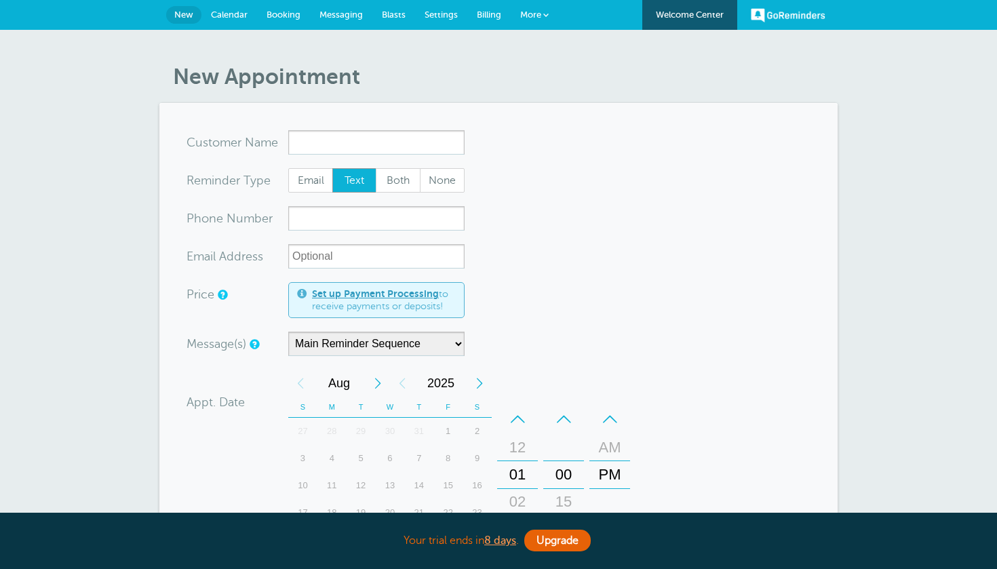 The height and width of the screenshot is (569, 997). I want to click on span: New, so click(184, 14).